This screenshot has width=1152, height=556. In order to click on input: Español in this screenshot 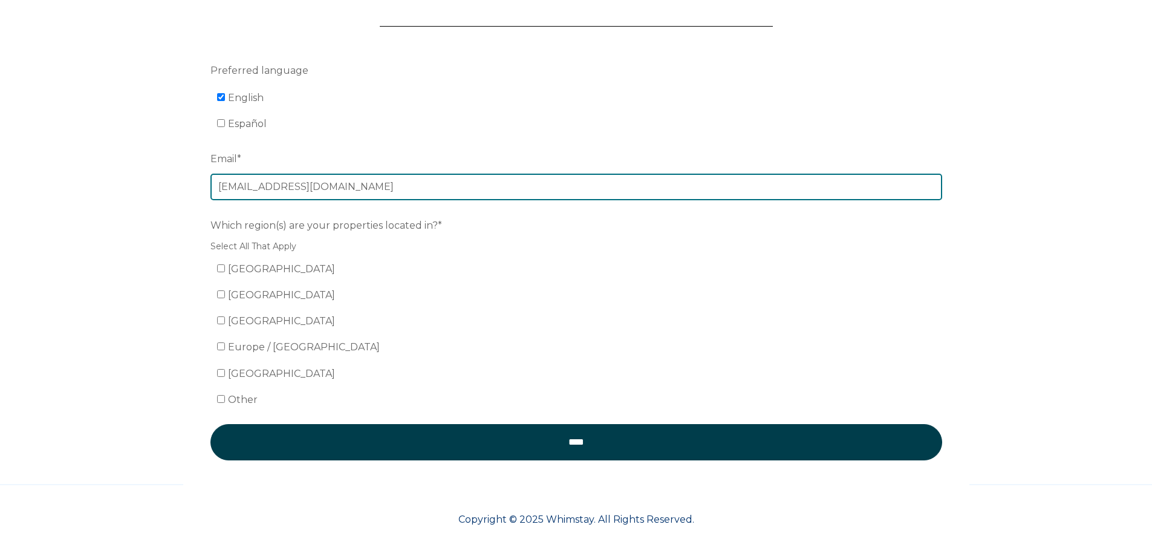, I will do `click(221, 123)`.